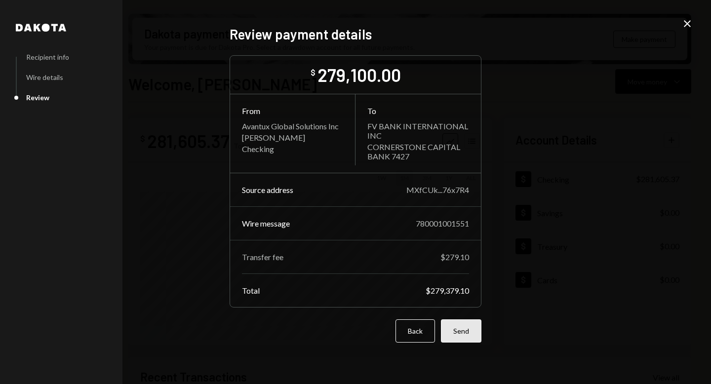 The width and height of the screenshot is (711, 384). Describe the element at coordinates (447, 290) in the screenshot. I see `div: $279,379.10` at that location.